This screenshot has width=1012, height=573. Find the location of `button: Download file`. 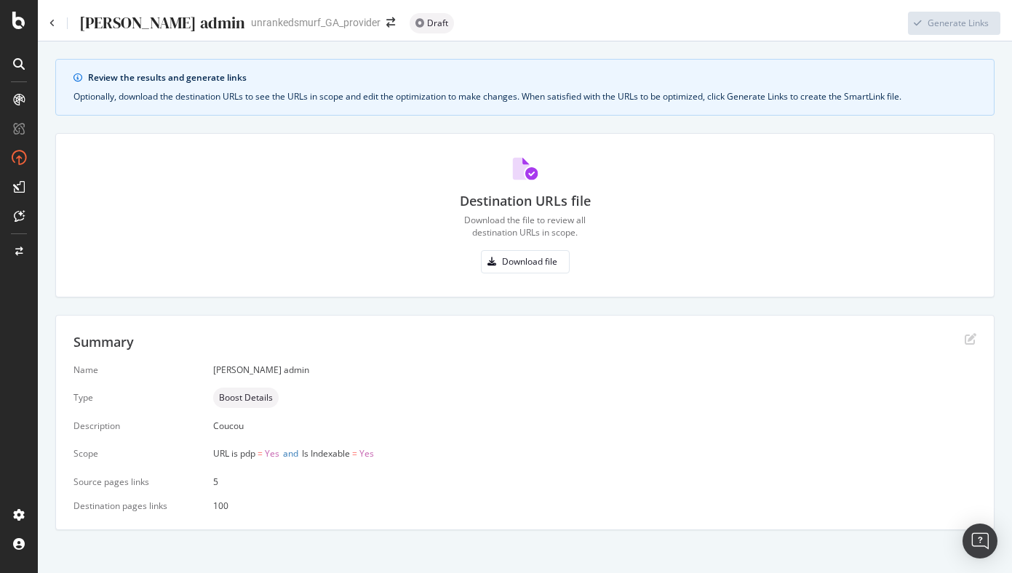

button: Download file is located at coordinates (525, 262).